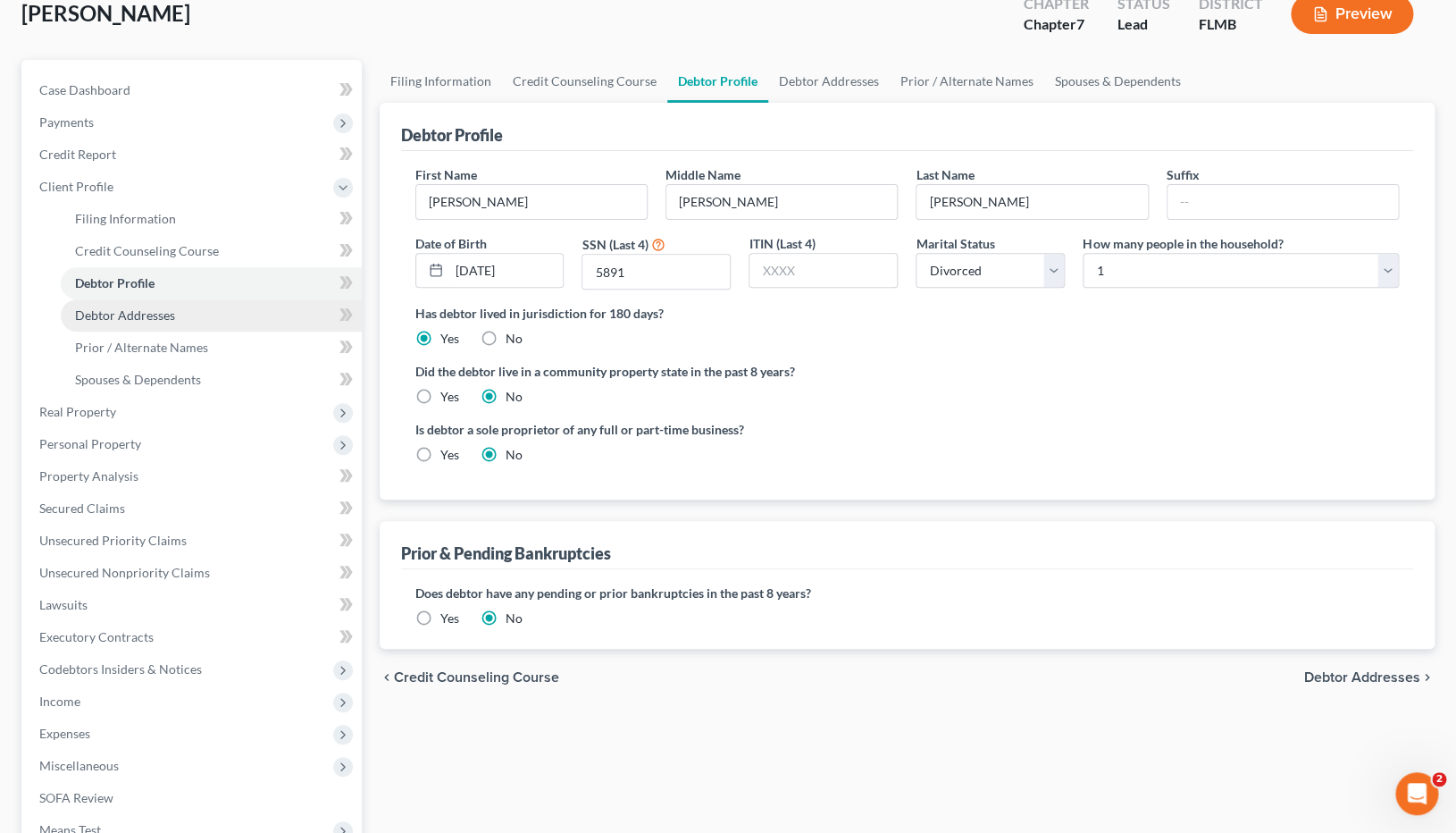  Describe the element at coordinates (907, 592) in the screenshot. I see `label: Does debtor have any pending or prior bankruptcies in the past 8 years?` at that location.